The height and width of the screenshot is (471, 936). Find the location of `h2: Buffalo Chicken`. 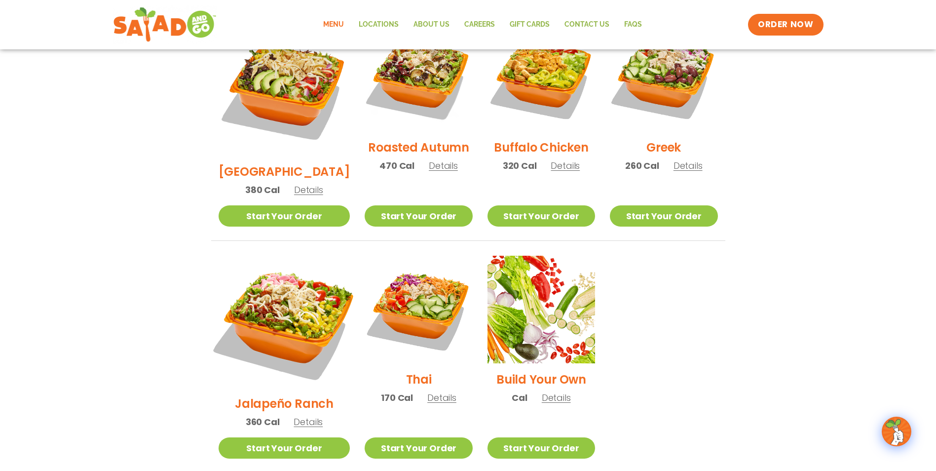

h2: Buffalo Chicken is located at coordinates (541, 147).